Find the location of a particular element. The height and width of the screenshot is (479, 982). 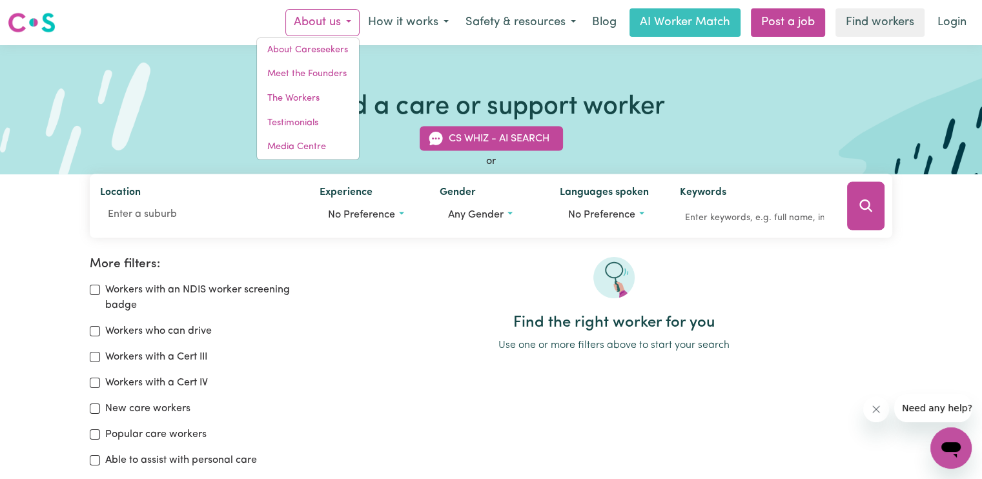

label: Languages spoken is located at coordinates (604, 194).